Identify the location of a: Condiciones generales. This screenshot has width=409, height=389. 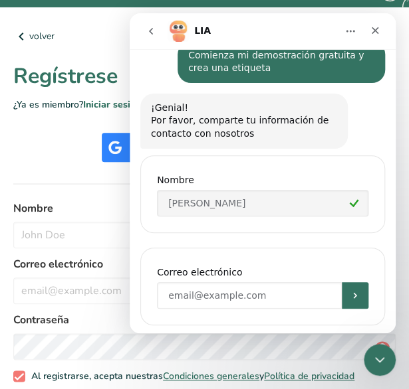
(211, 376).